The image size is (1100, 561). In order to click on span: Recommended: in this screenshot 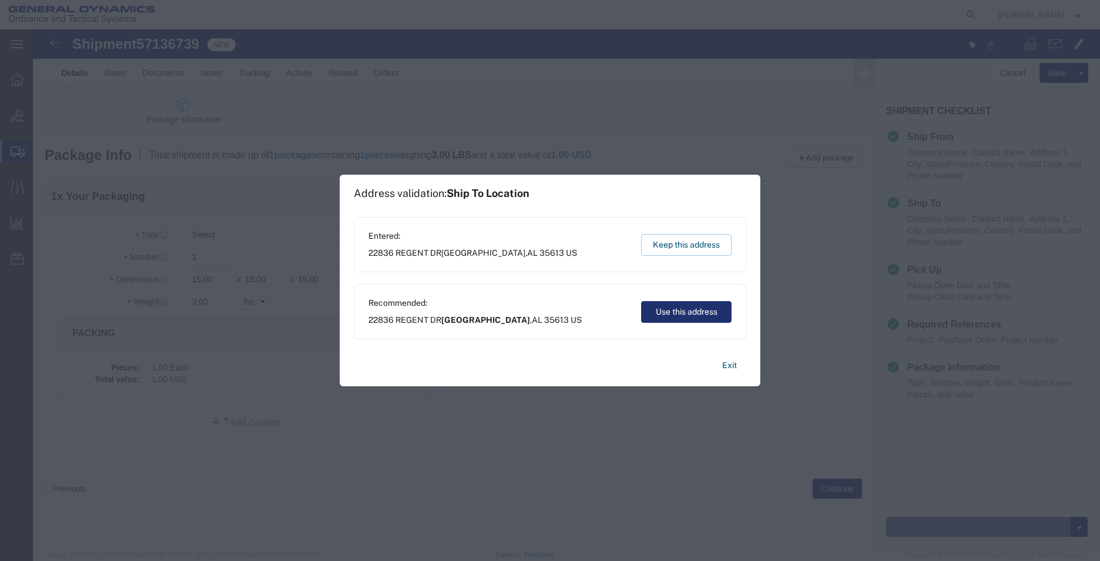, I will do `click(475, 303)`.